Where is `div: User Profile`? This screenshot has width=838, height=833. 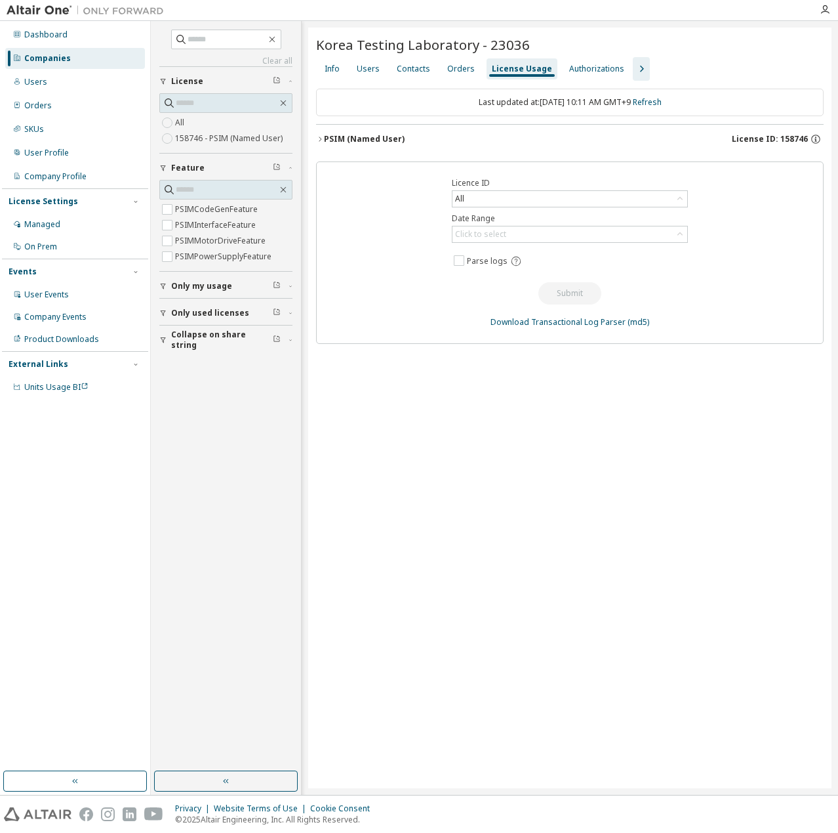
div: User Profile is located at coordinates (47, 153).